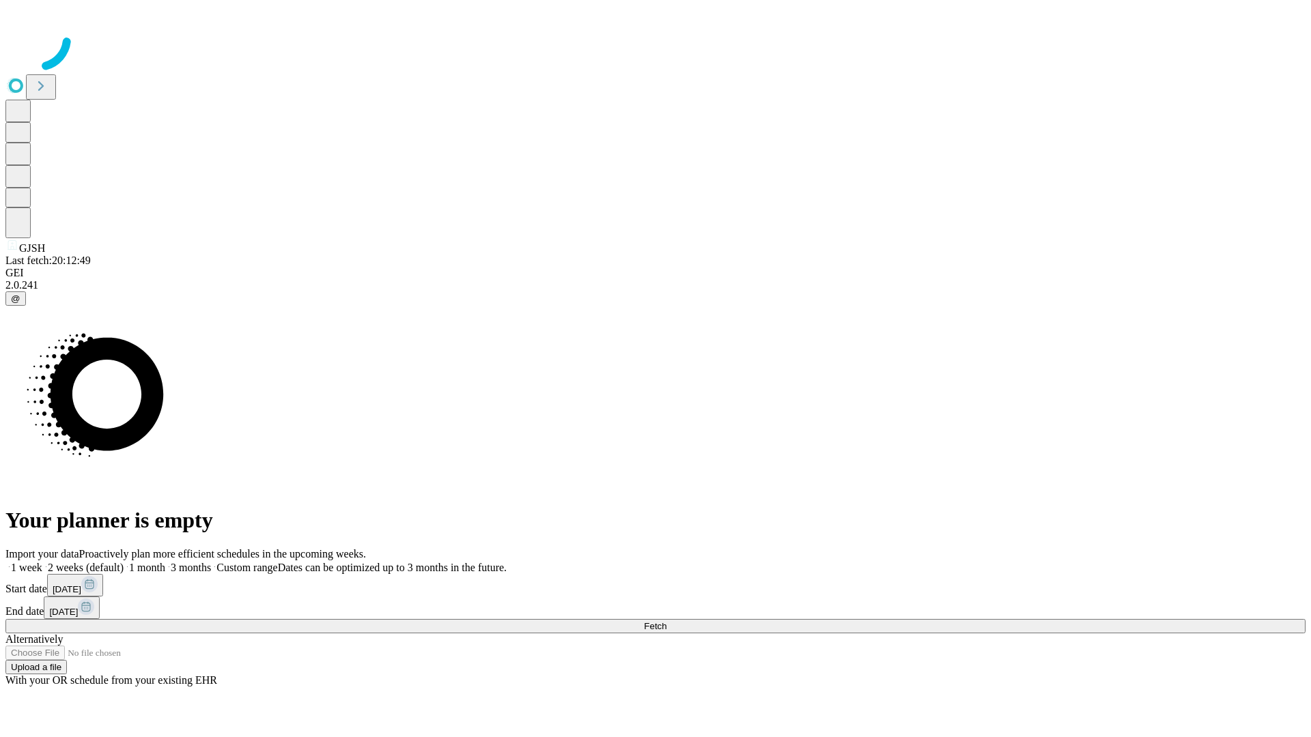 The height and width of the screenshot is (737, 1311). What do you see at coordinates (27, 567) in the screenshot?
I see `span: 1 week` at bounding box center [27, 567].